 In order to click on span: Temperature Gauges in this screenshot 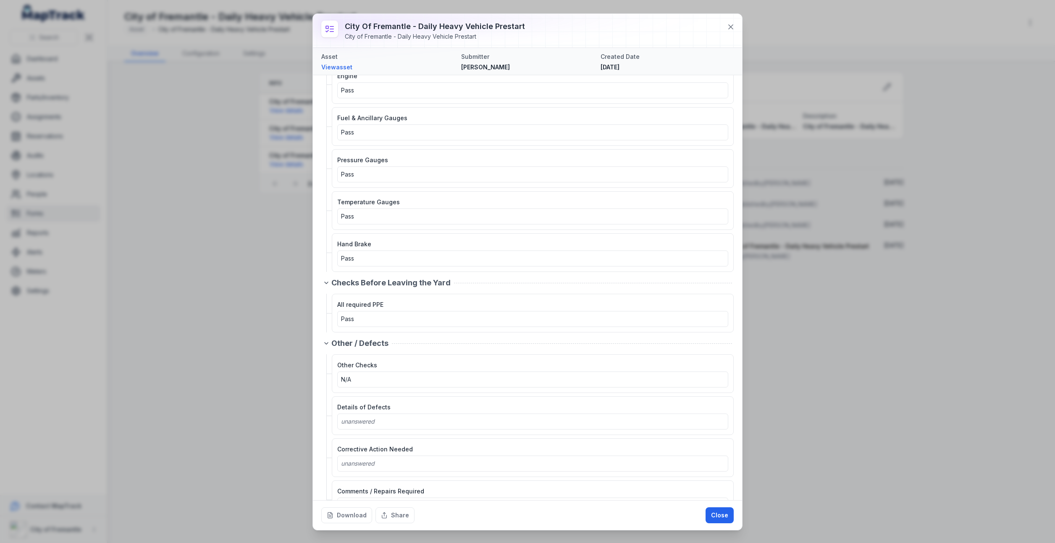, I will do `click(368, 202)`.